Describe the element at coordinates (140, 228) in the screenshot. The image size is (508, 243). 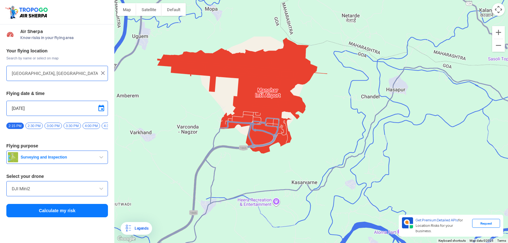
I see `div: Legends` at that location.